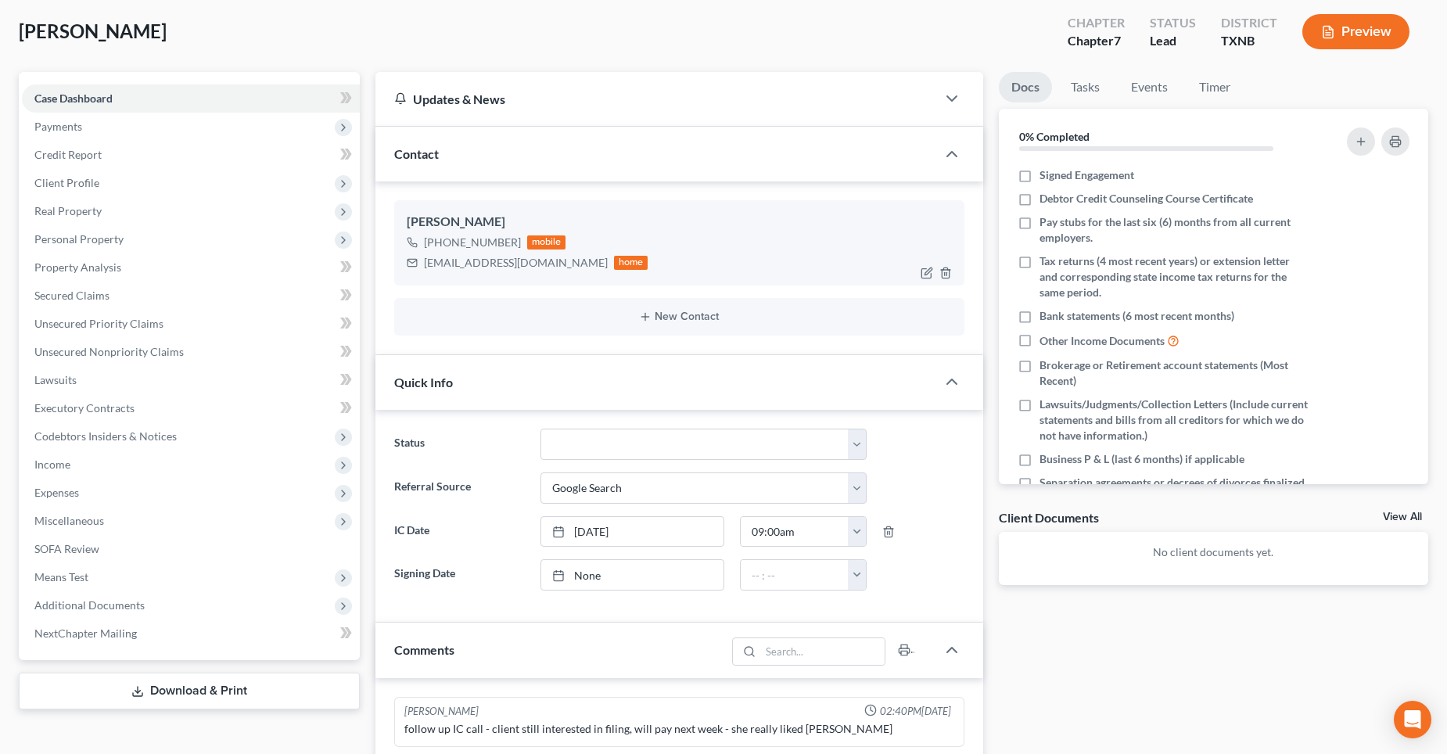 This screenshot has width=1447, height=754. Describe the element at coordinates (416, 153) in the screenshot. I see `span: Contact` at that location.